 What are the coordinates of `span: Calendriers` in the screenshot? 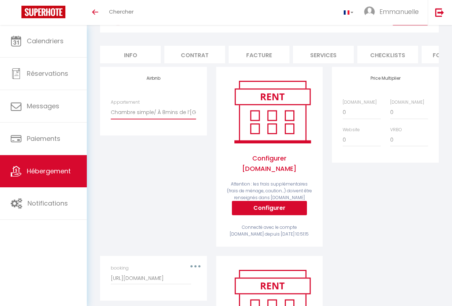 It's located at (45, 41).